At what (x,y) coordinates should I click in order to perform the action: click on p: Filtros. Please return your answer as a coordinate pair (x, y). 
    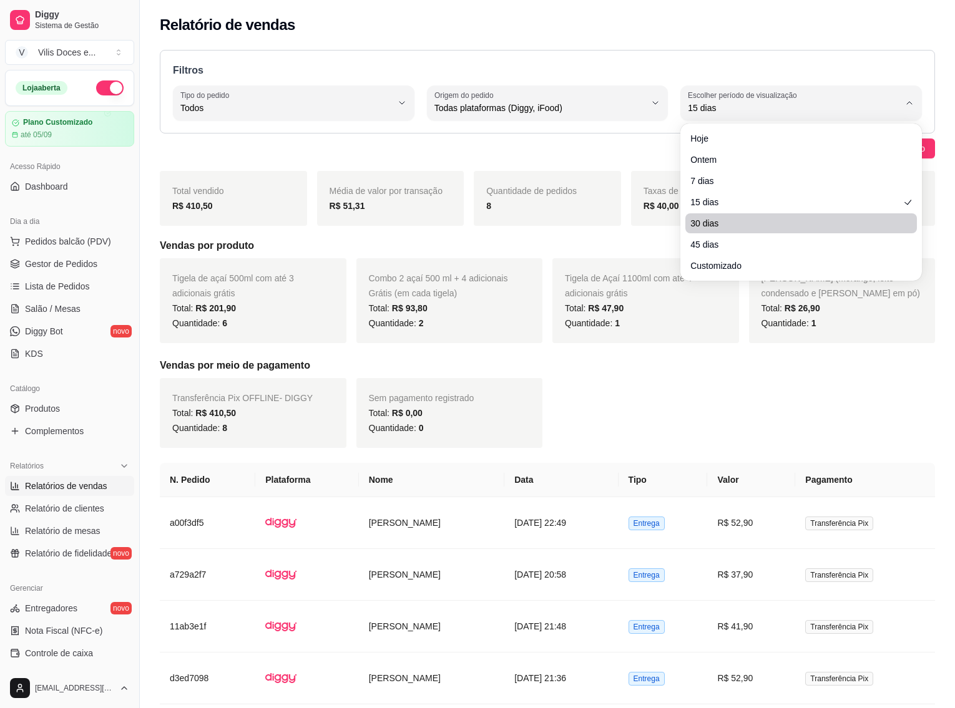
    Looking at the image, I should click on (547, 71).